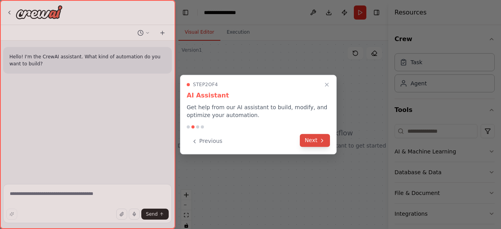  What do you see at coordinates (315, 140) in the screenshot?
I see `button: Next` at bounding box center [315, 140].